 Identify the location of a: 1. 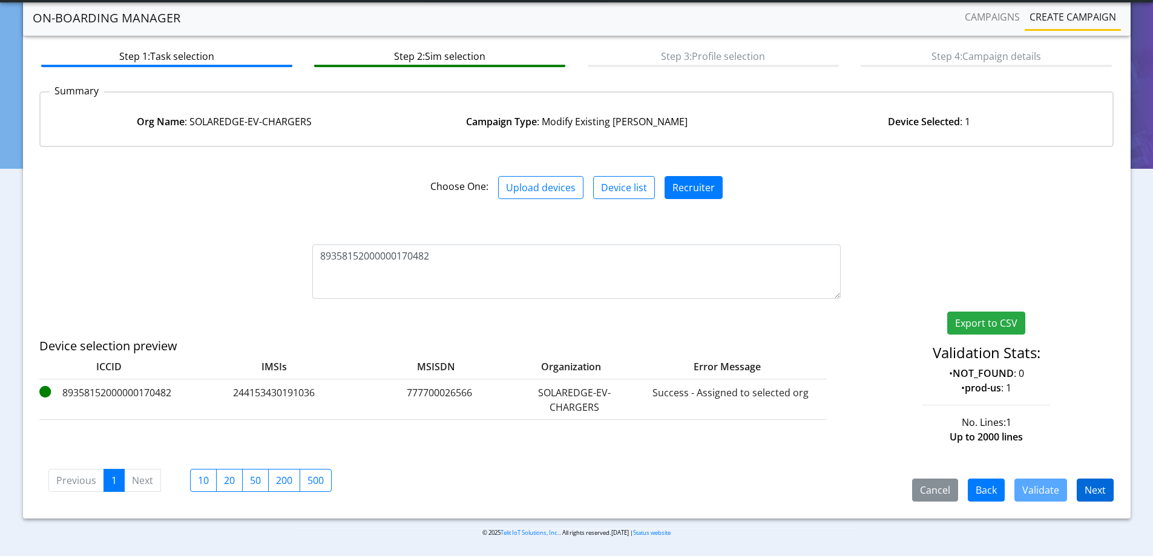
(114, 481).